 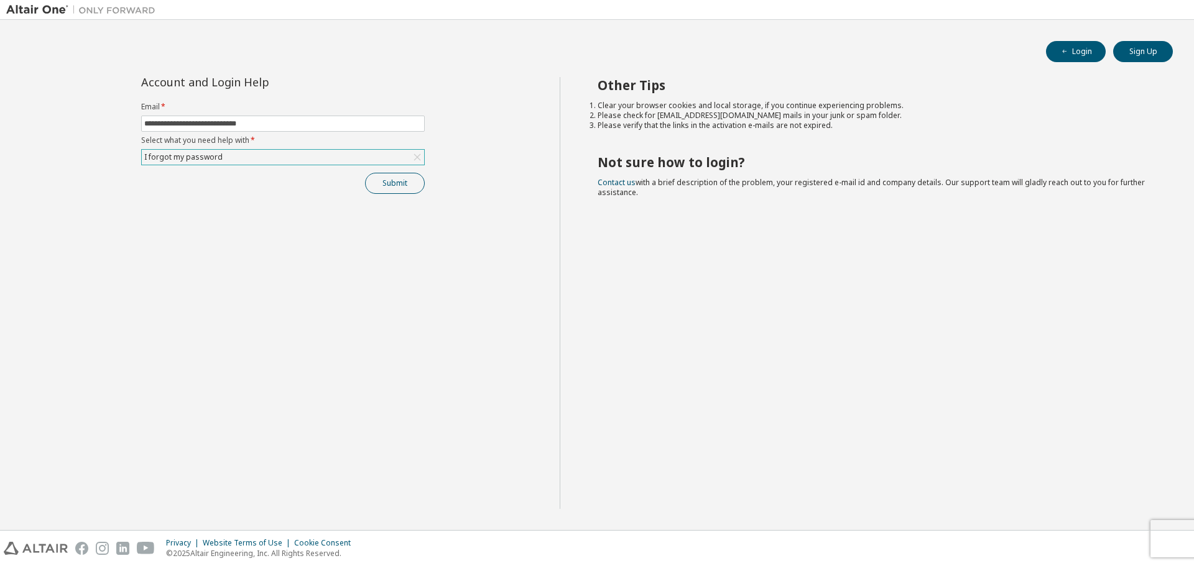 I want to click on img: Altair One, so click(x=84, y=10).